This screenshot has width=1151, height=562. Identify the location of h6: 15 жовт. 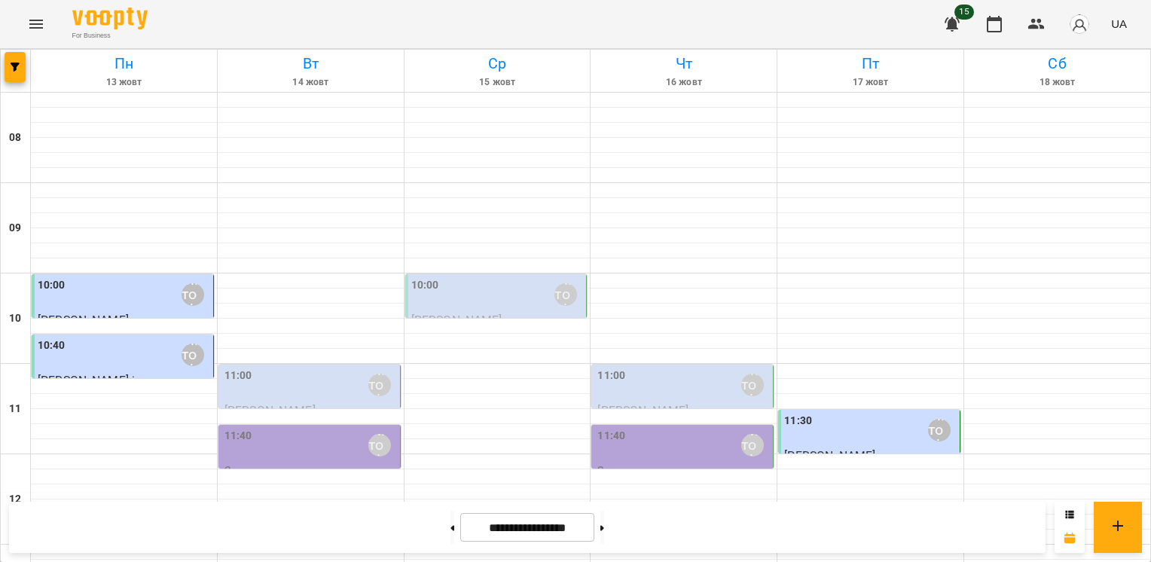
(497, 82).